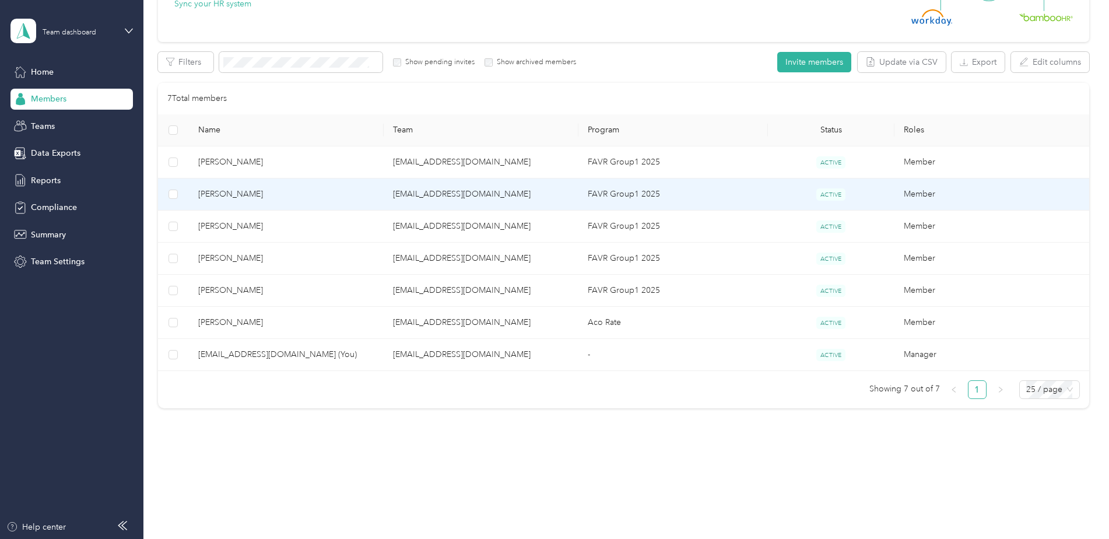 This screenshot has height=539, width=1109. What do you see at coordinates (992, 354) in the screenshot?
I see `td: Manager` at bounding box center [992, 354].